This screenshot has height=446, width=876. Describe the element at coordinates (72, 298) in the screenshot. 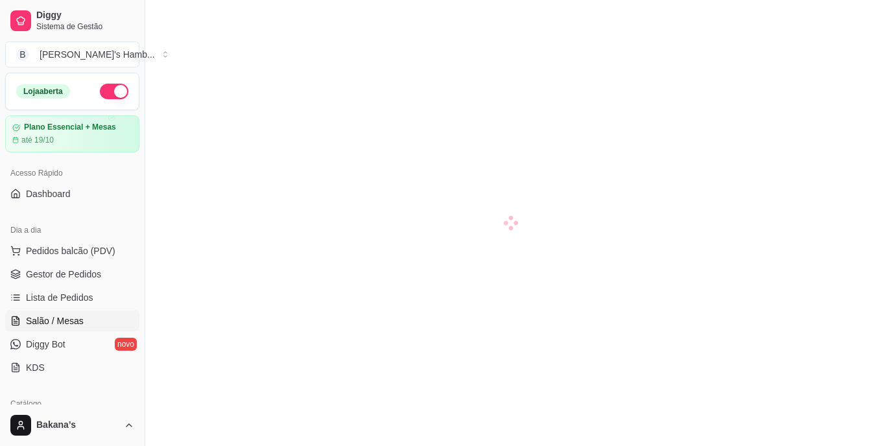

I see `a: Lista de Pedidos` at that location.